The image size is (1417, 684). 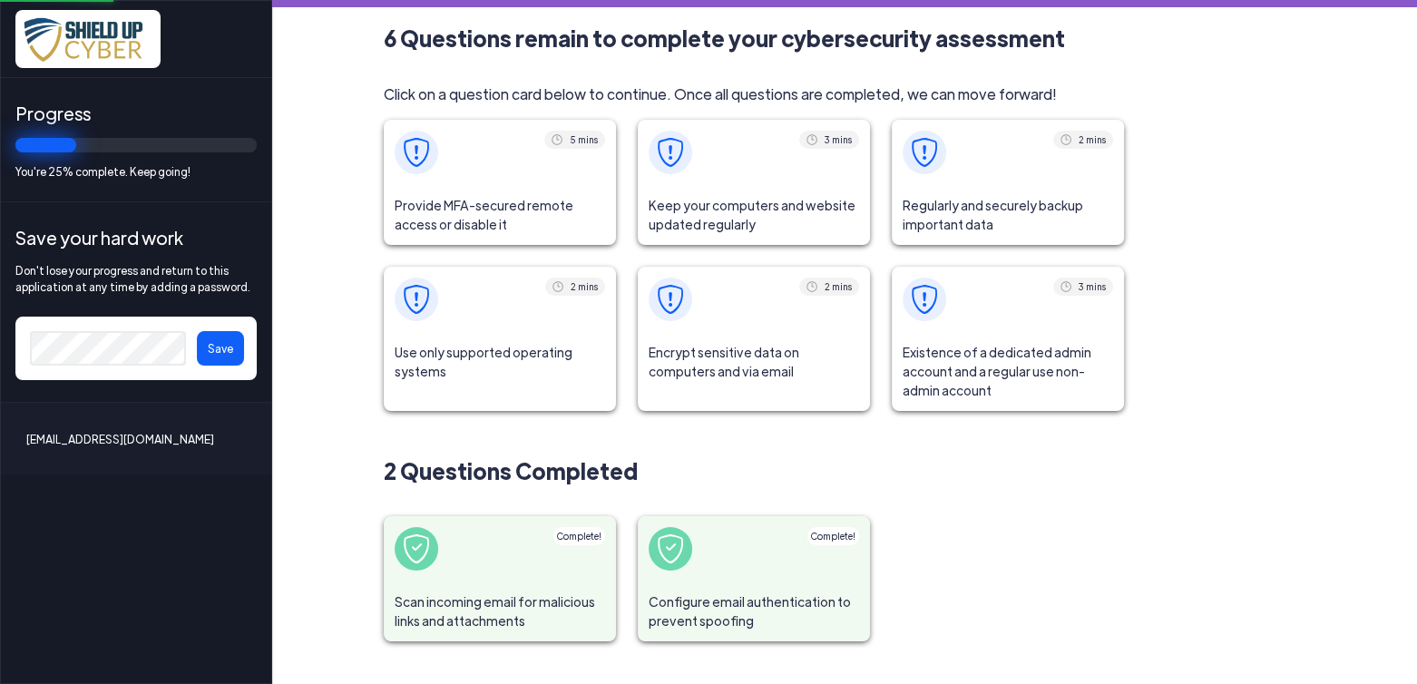 I want to click on div: Chat Widget, so click(x=1265, y=586).